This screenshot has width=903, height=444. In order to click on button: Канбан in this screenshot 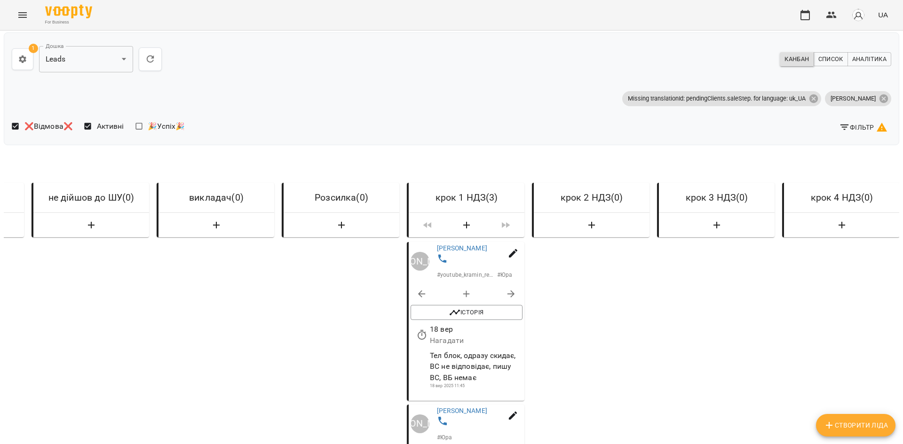, I will do `click(797, 59)`.